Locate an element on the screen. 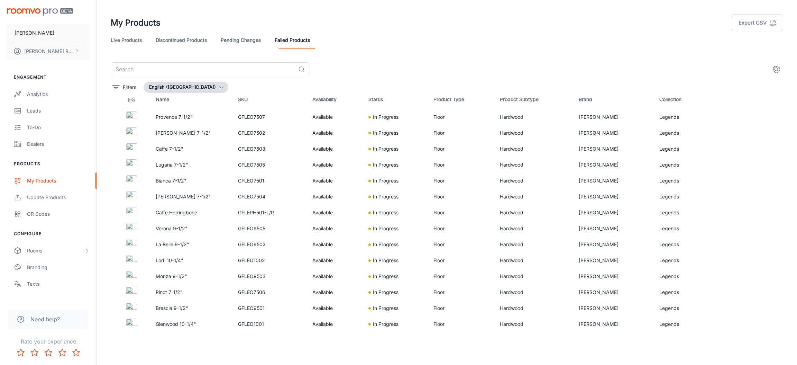 Image resolution: width=797 pixels, height=365 pixels. th: Product Subtype is located at coordinates (534, 99).